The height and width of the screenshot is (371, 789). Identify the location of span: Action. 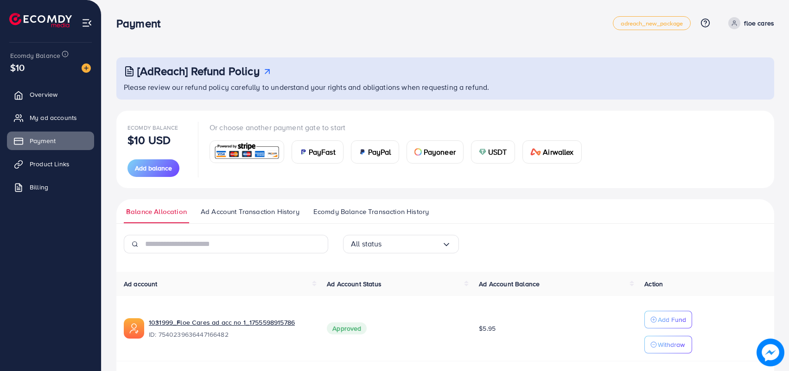
(654, 284).